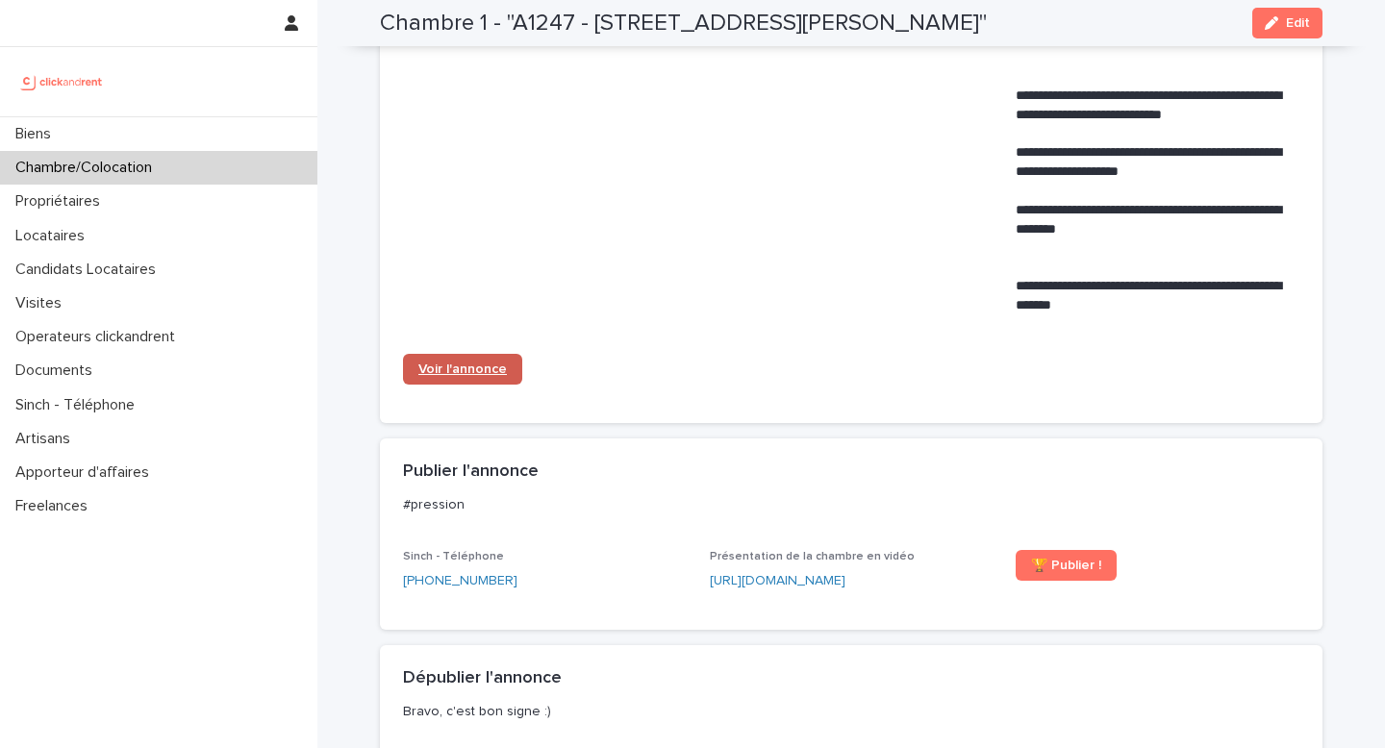 The height and width of the screenshot is (748, 1385). What do you see at coordinates (470, 472) in the screenshot?
I see `h2: Publier l'annonce` at bounding box center [470, 472].